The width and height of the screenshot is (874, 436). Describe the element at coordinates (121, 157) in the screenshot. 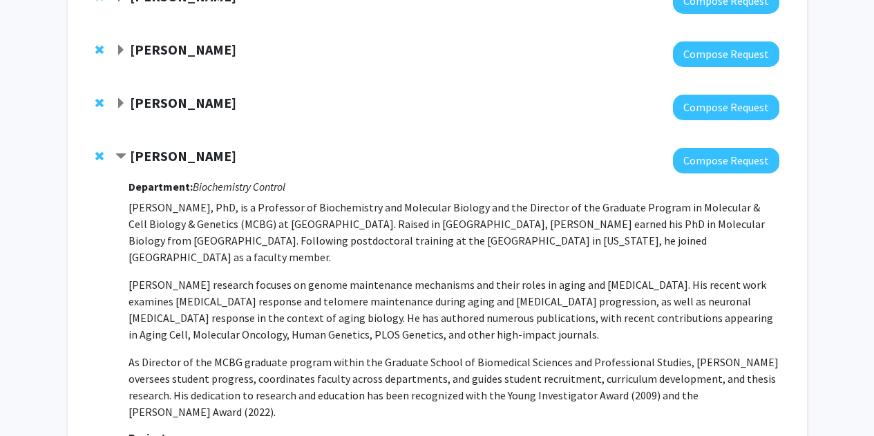

I see `span: Contract Eishi Noguchi Bookmark` at that location.